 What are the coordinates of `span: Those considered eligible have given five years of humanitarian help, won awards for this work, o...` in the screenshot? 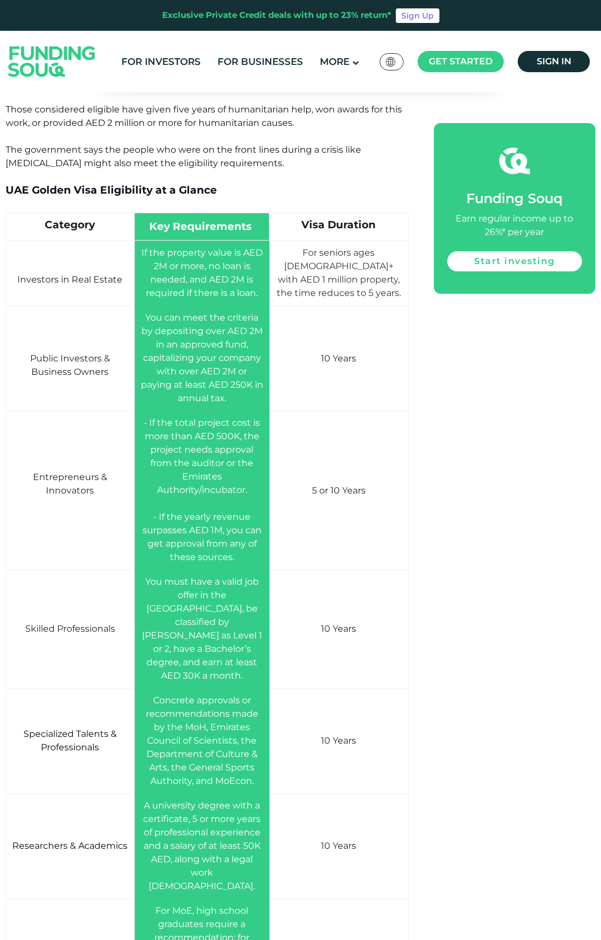 It's located at (204, 136).